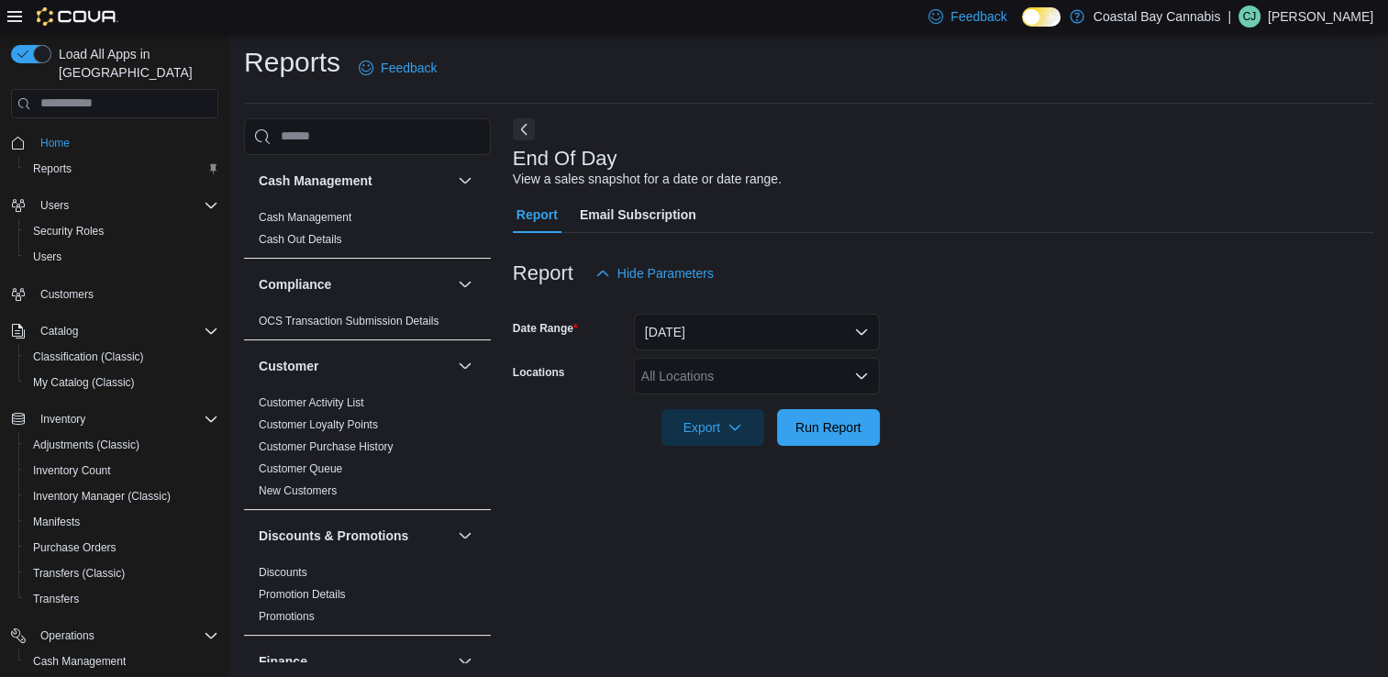  What do you see at coordinates (665, 273) in the screenshot?
I see `span: Hide Parameters` at bounding box center [665, 273].